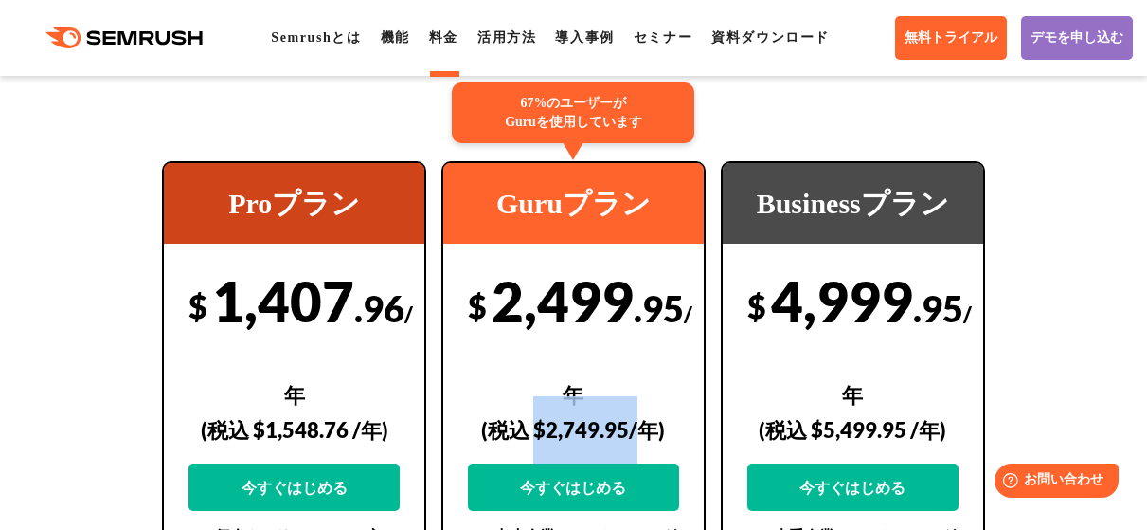  What do you see at coordinates (573, 113) in the screenshot?
I see `div: 67%のユーザーが Guruを使用しています` at bounding box center [573, 113].